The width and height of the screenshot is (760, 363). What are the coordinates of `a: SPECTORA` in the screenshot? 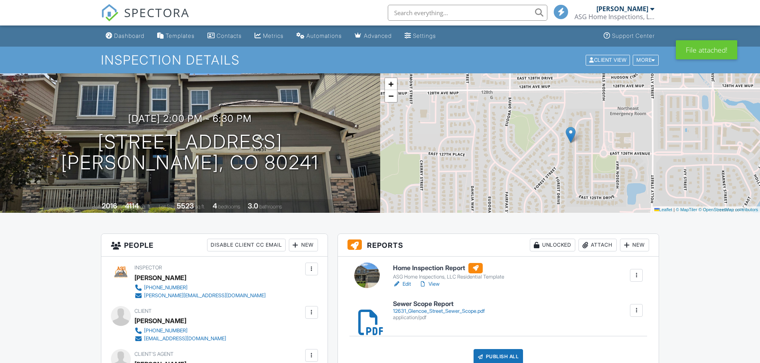 It's located at (145, 19).